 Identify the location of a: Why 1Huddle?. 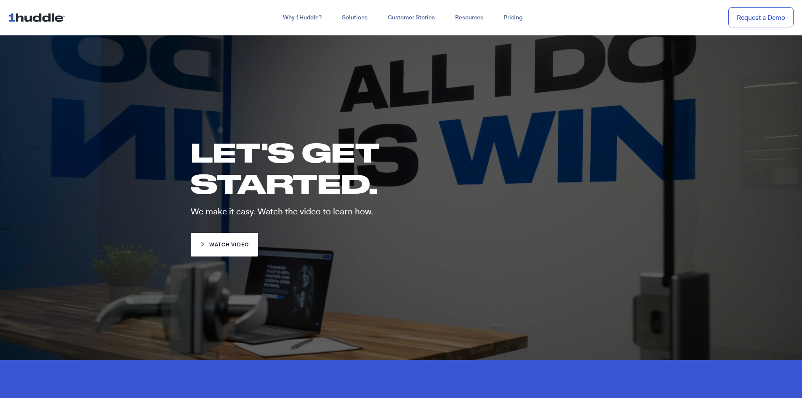
(302, 18).